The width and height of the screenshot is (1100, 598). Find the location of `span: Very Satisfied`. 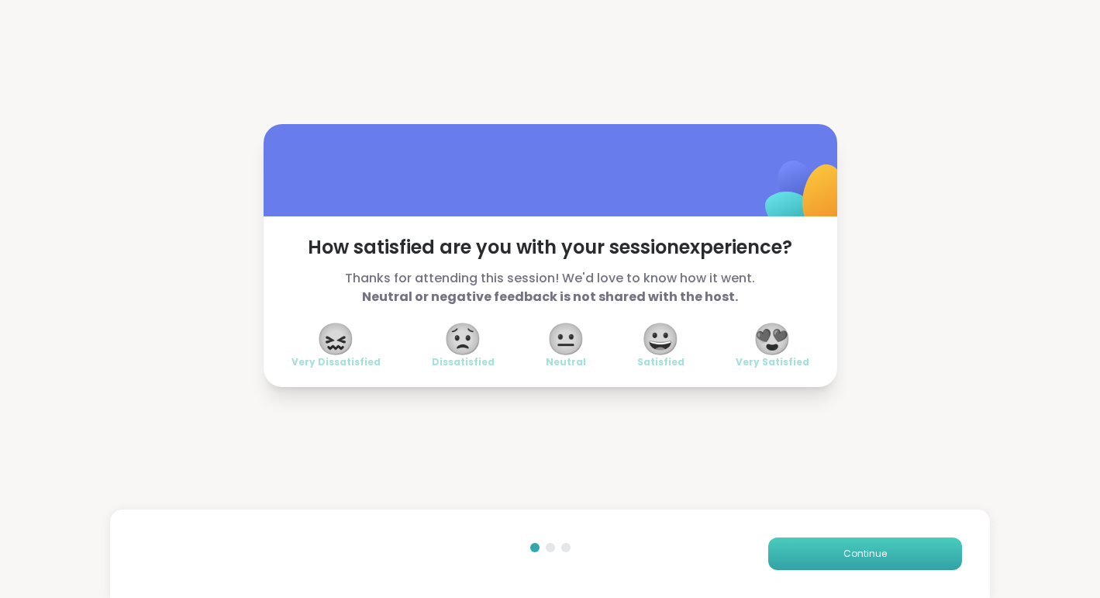

span: Very Satisfied is located at coordinates (772, 362).